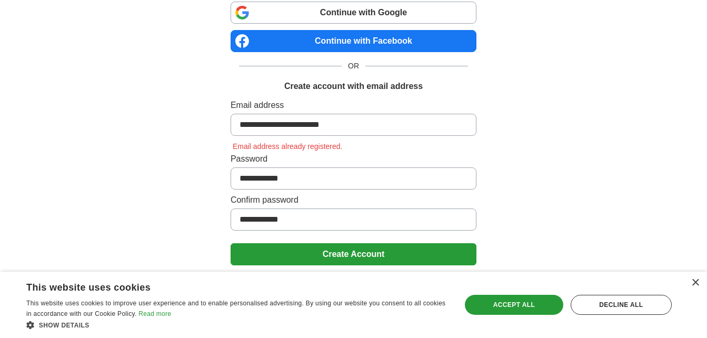 Image resolution: width=707 pixels, height=338 pixels. What do you see at coordinates (353, 254) in the screenshot?
I see `button: Create Account` at bounding box center [353, 254].